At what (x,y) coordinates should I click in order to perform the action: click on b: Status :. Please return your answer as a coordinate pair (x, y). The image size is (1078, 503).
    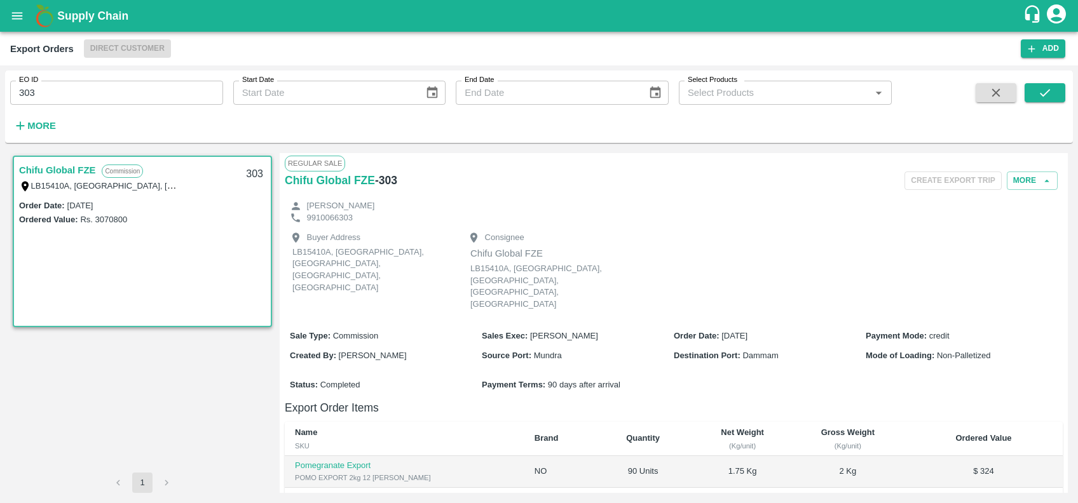
    Looking at the image, I should click on (304, 385).